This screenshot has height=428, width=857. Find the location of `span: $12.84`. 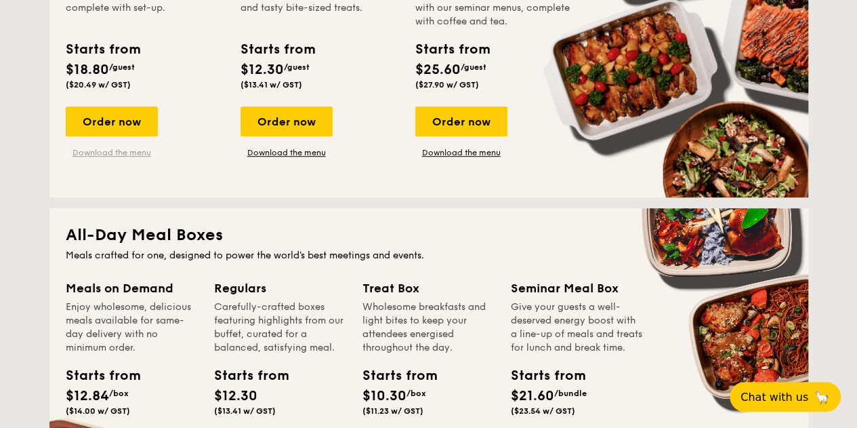

span: $12.84 is located at coordinates (87, 396).